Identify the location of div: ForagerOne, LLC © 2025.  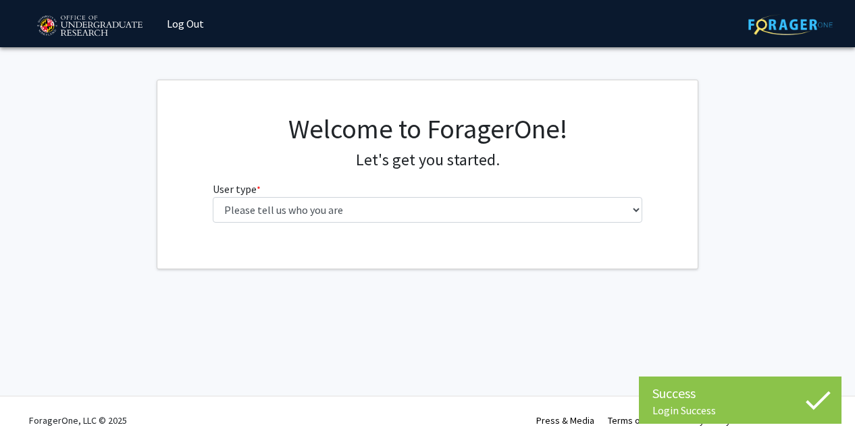
(78, 421).